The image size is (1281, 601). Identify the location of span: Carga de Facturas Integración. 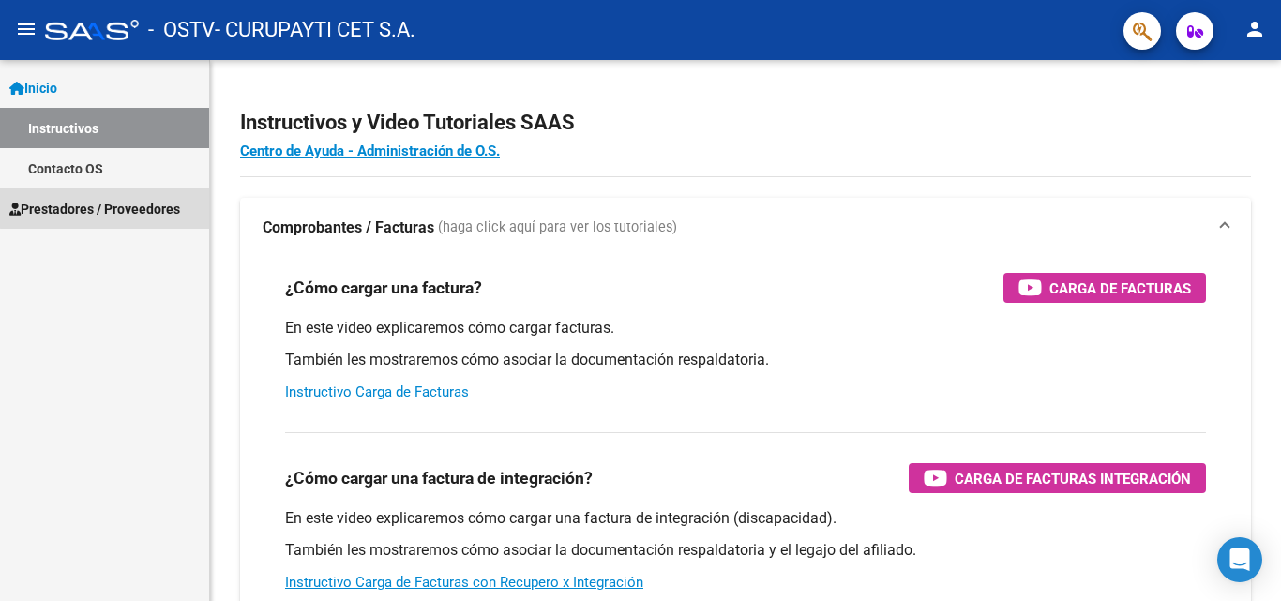
(1073, 478).